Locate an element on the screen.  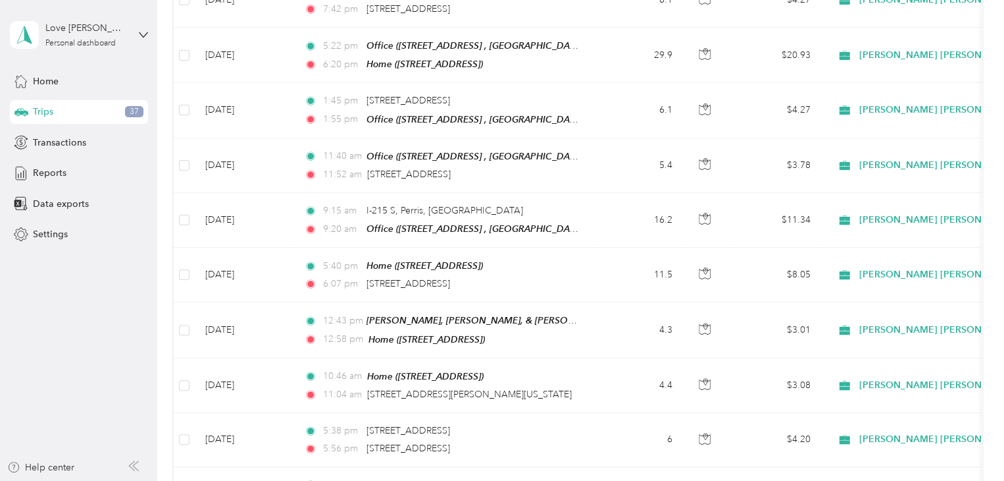
span: 5:40 pm is located at coordinates (341, 266).